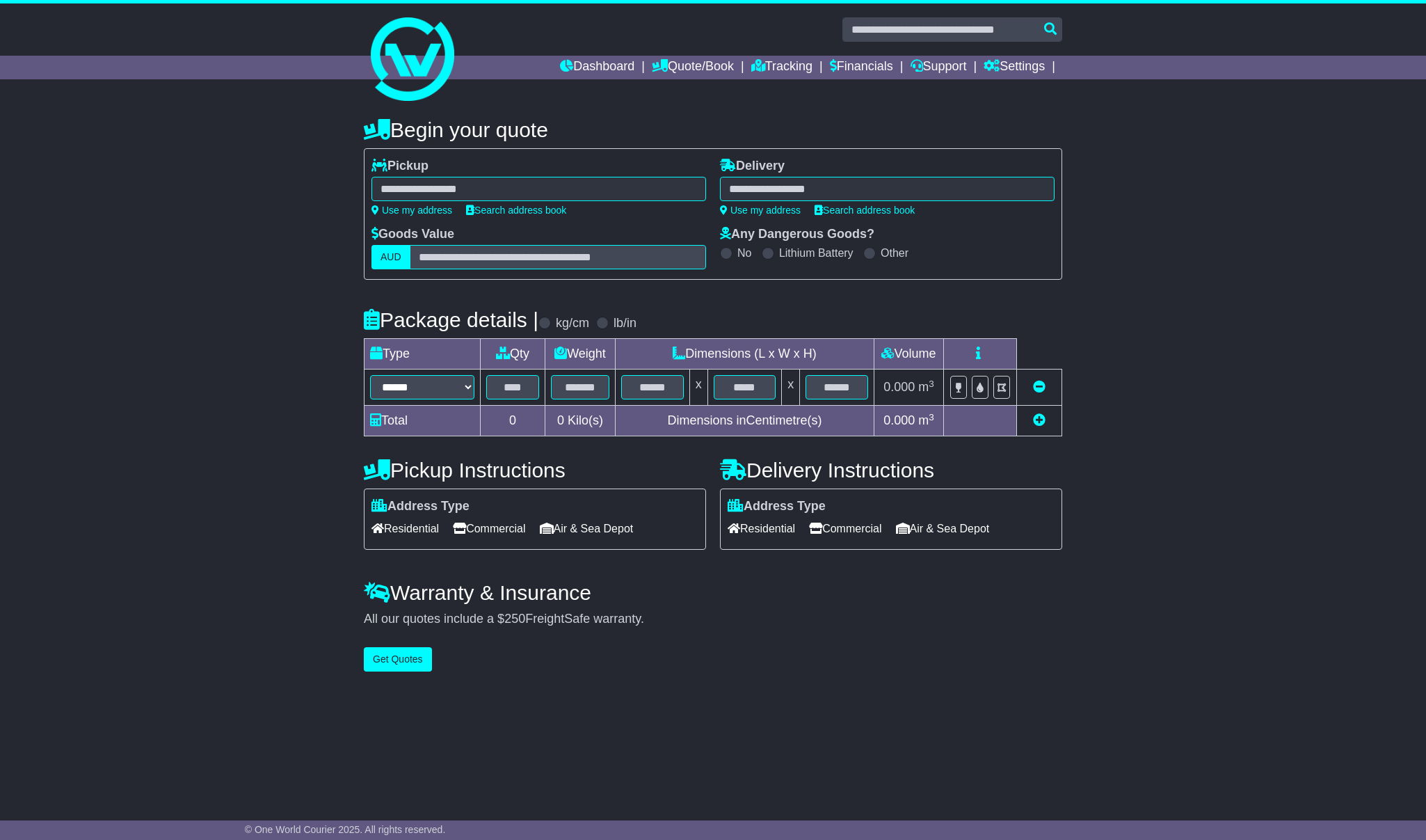 Image resolution: width=1426 pixels, height=840 pixels. Describe the element at coordinates (797, 234) in the screenshot. I see `label: Any Dangerous Goods?` at that location.